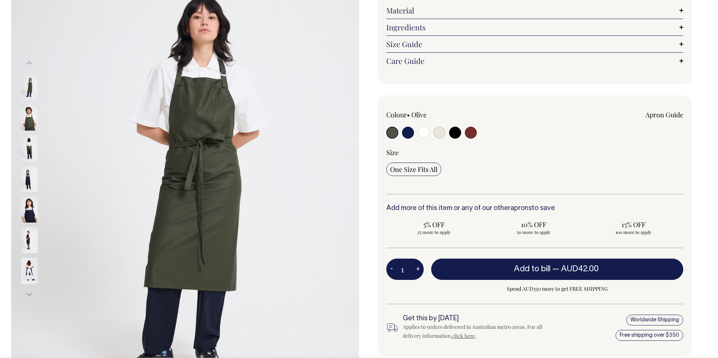  I want to click on button: Previous, so click(29, 63).